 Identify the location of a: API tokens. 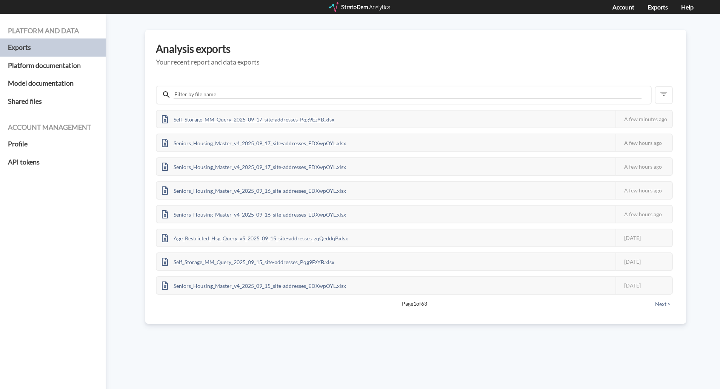
(53, 162).